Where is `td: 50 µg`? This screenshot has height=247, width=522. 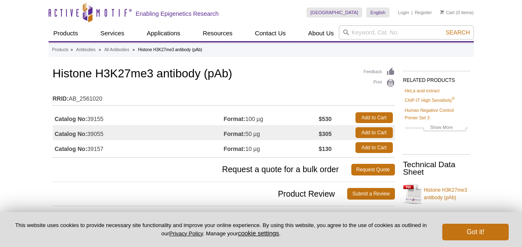
td: 50 µg is located at coordinates (271, 133).